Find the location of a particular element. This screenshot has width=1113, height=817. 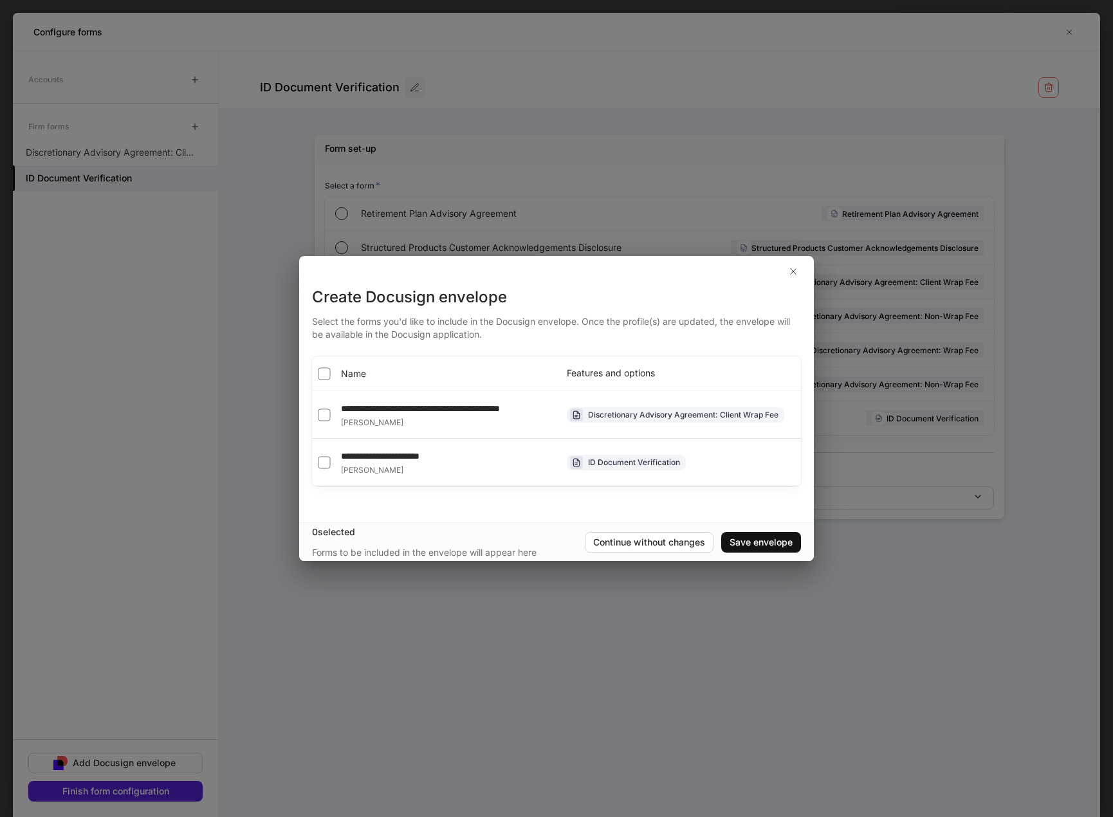

div: 0 selected is located at coordinates (448, 532).